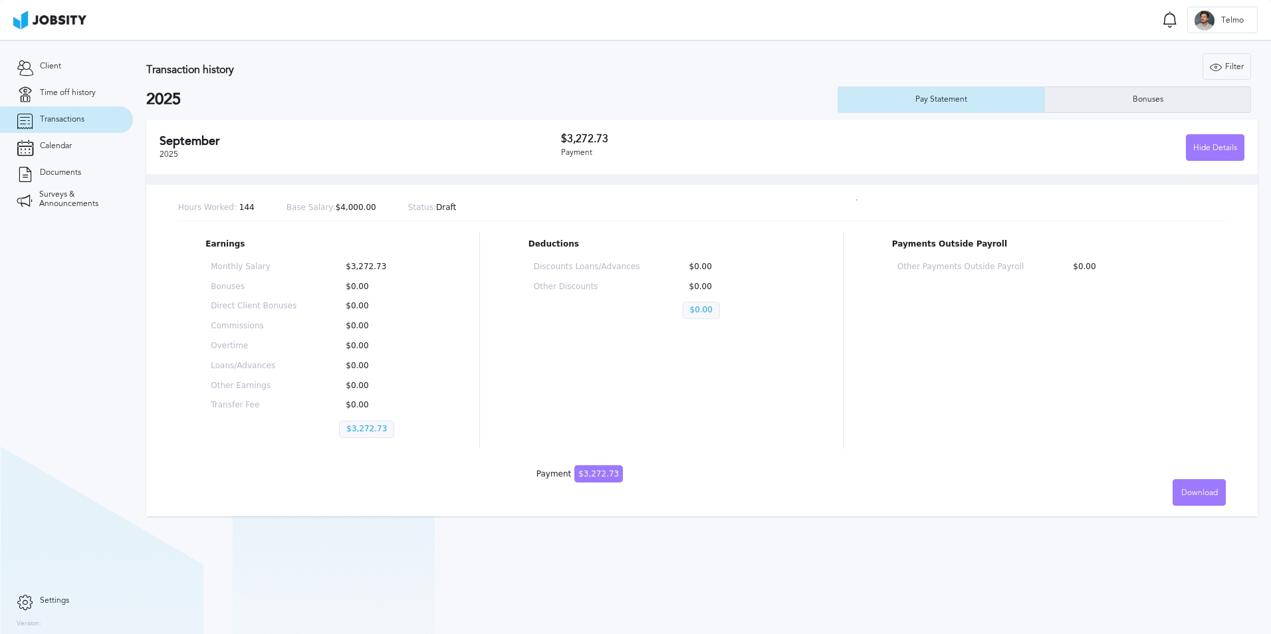 The height and width of the screenshot is (634, 1271). Describe the element at coordinates (253, 346) in the screenshot. I see `p: Overtime` at that location.